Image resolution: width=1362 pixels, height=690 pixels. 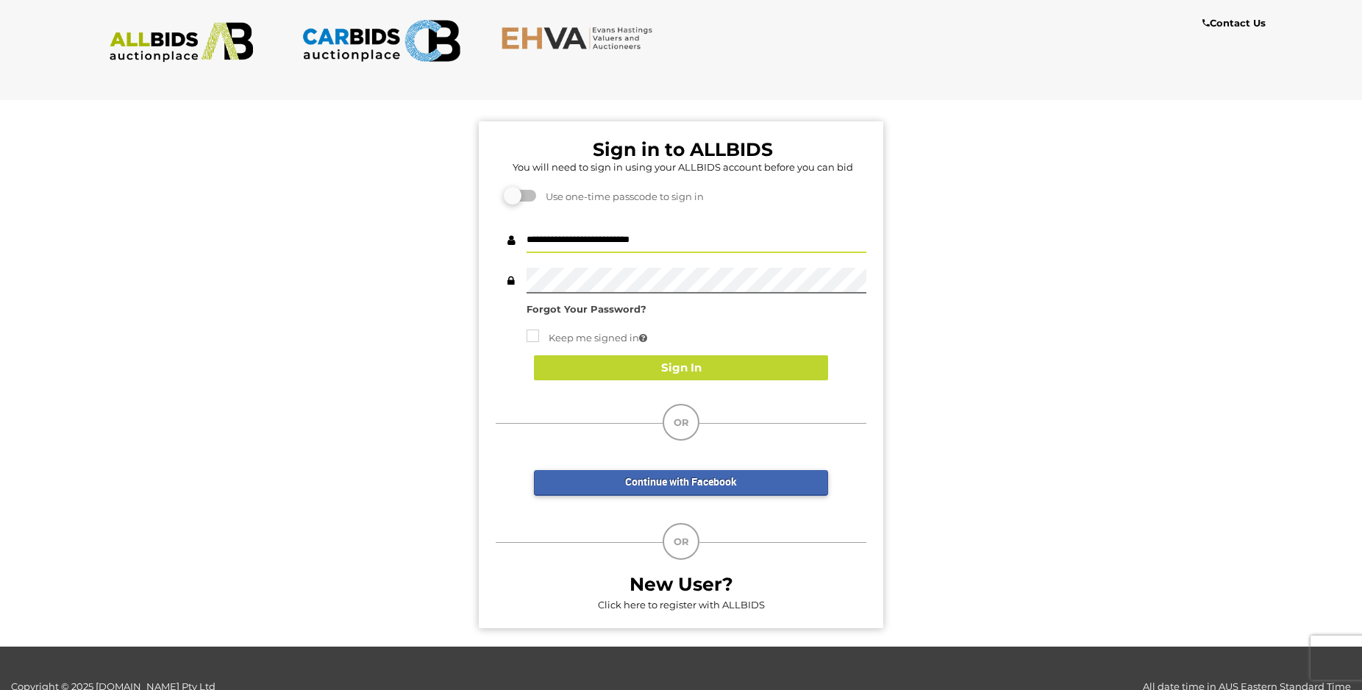 I want to click on span: Use one-time passcode to sign in, so click(x=621, y=196).